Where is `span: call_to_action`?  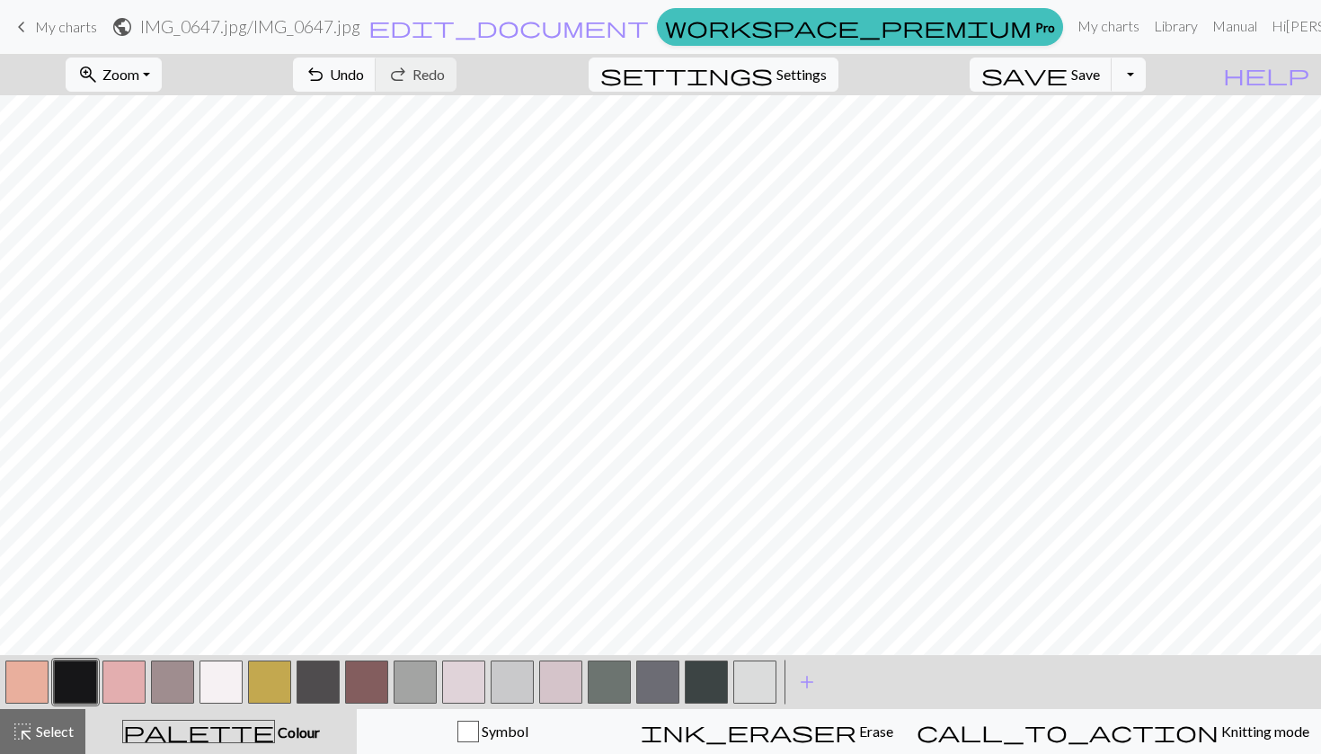 span: call_to_action is located at coordinates (1068, 731).